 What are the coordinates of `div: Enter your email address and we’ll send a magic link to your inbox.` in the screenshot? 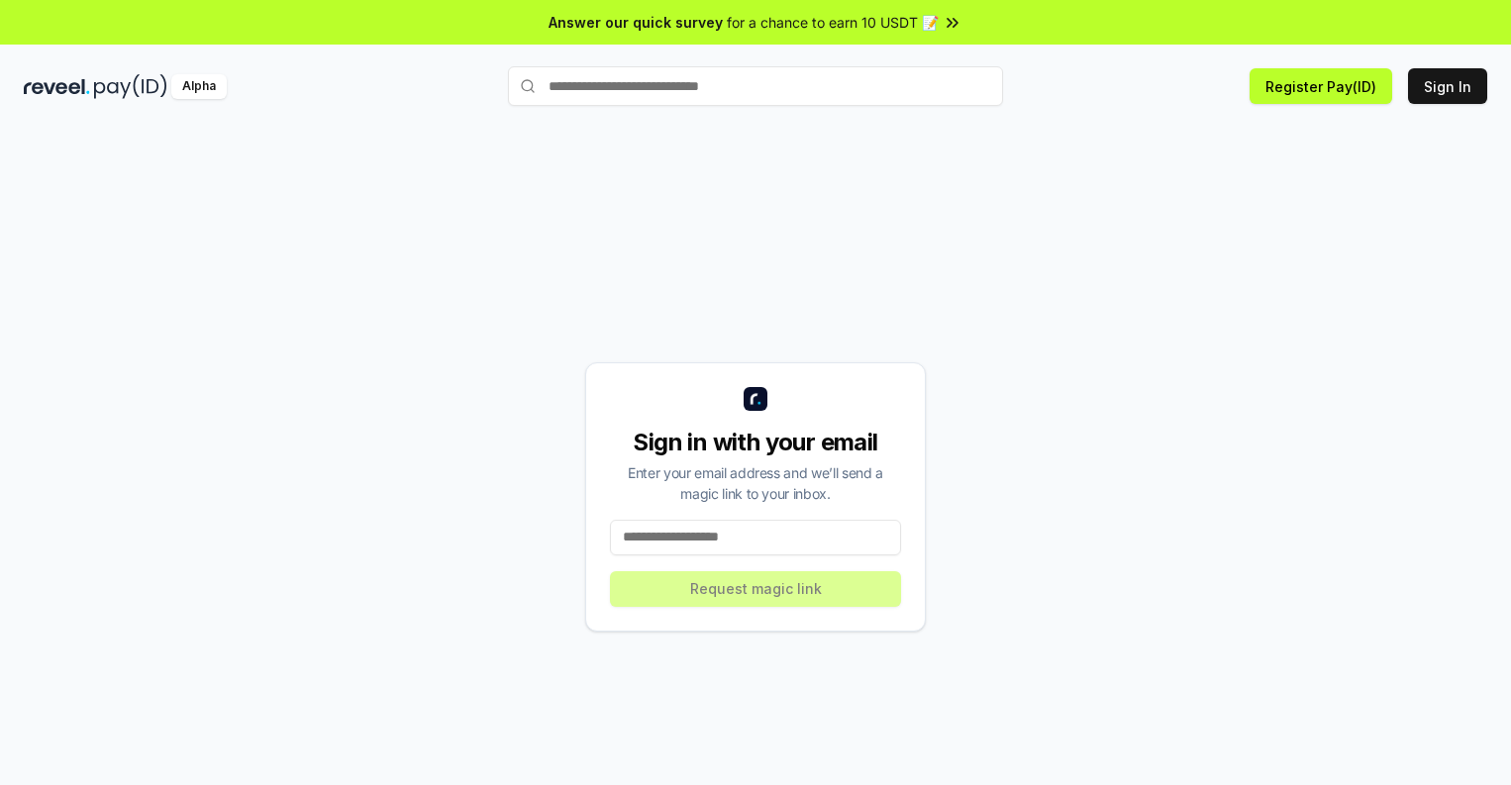 It's located at (756, 483).